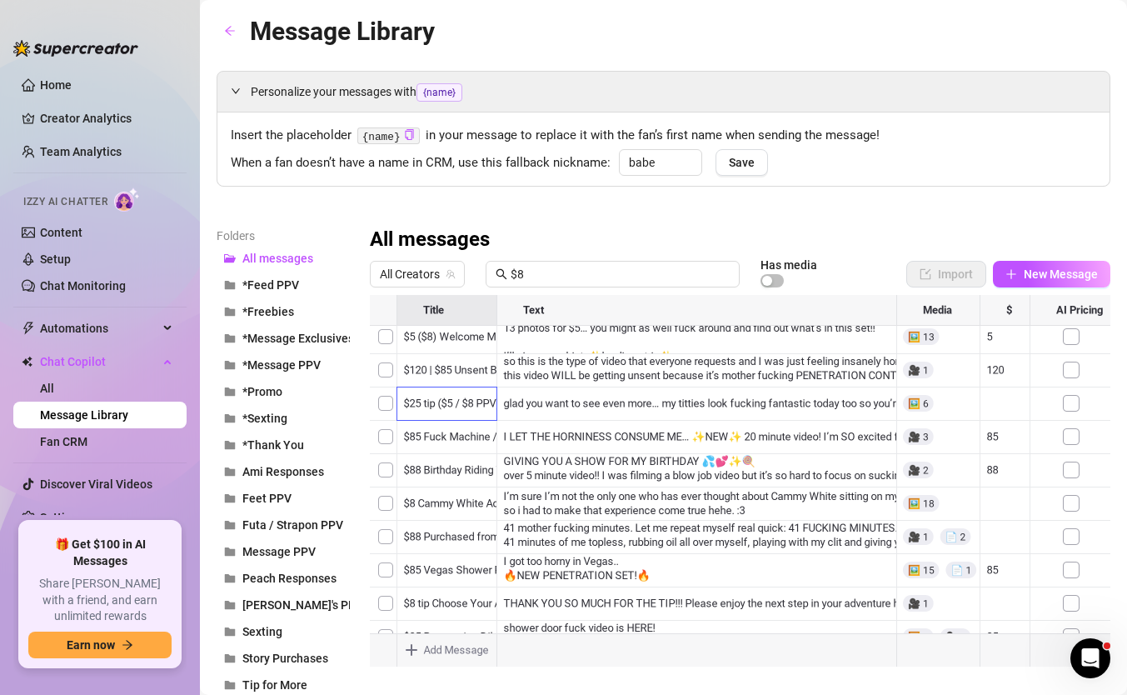 The width and height of the screenshot is (1127, 695). What do you see at coordinates (1051, 274) in the screenshot?
I see `button: New Message` at bounding box center [1051, 274].